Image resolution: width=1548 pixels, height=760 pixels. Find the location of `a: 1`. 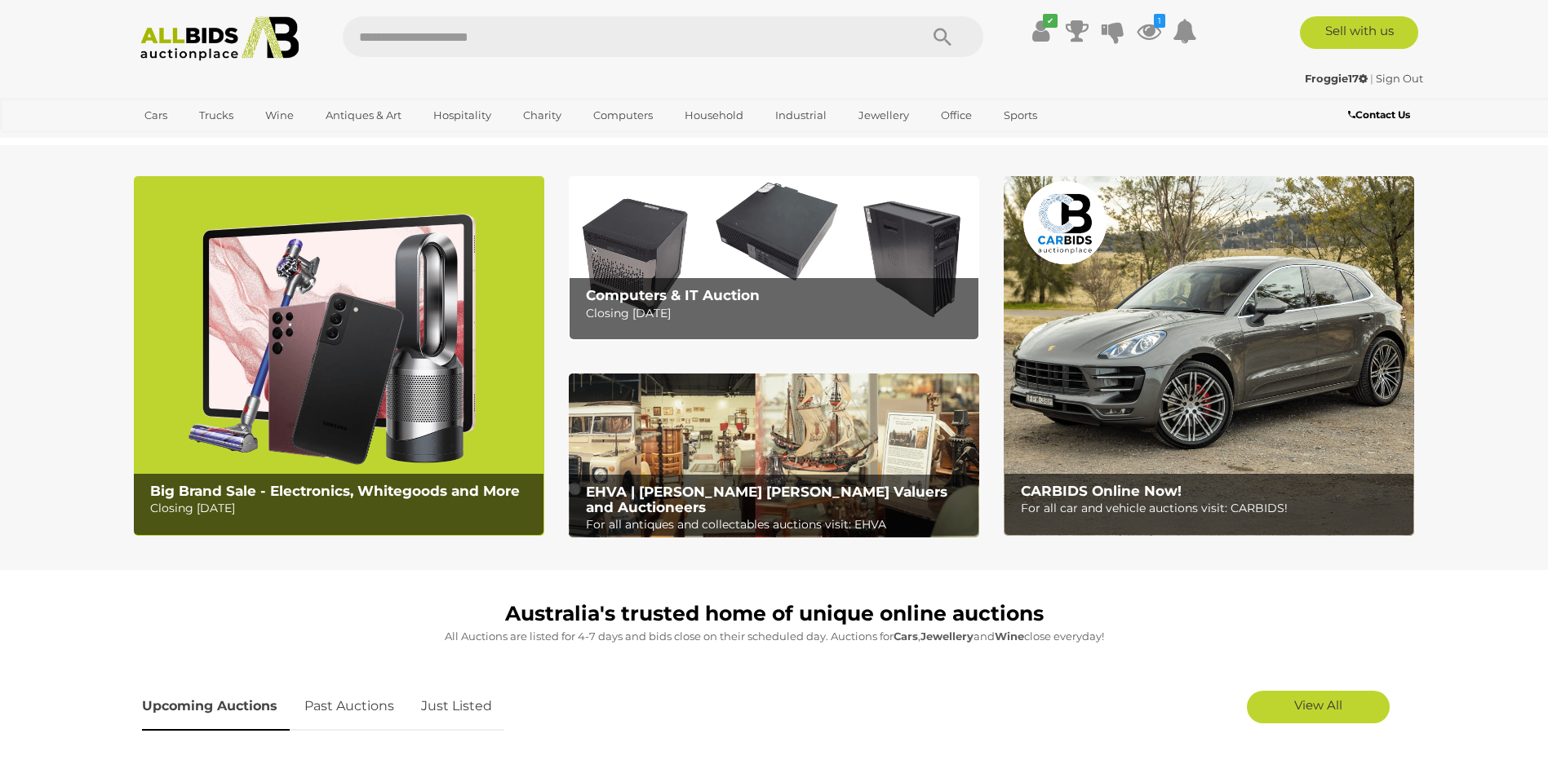

a: 1 is located at coordinates (1149, 31).